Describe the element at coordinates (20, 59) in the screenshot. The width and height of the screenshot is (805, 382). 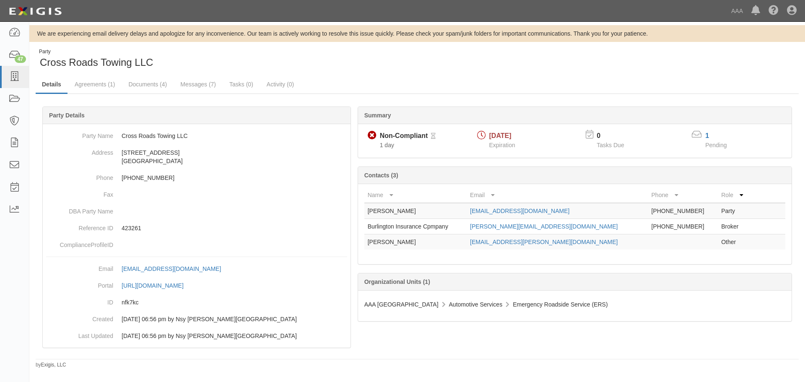
I see `div: 47` at that location.